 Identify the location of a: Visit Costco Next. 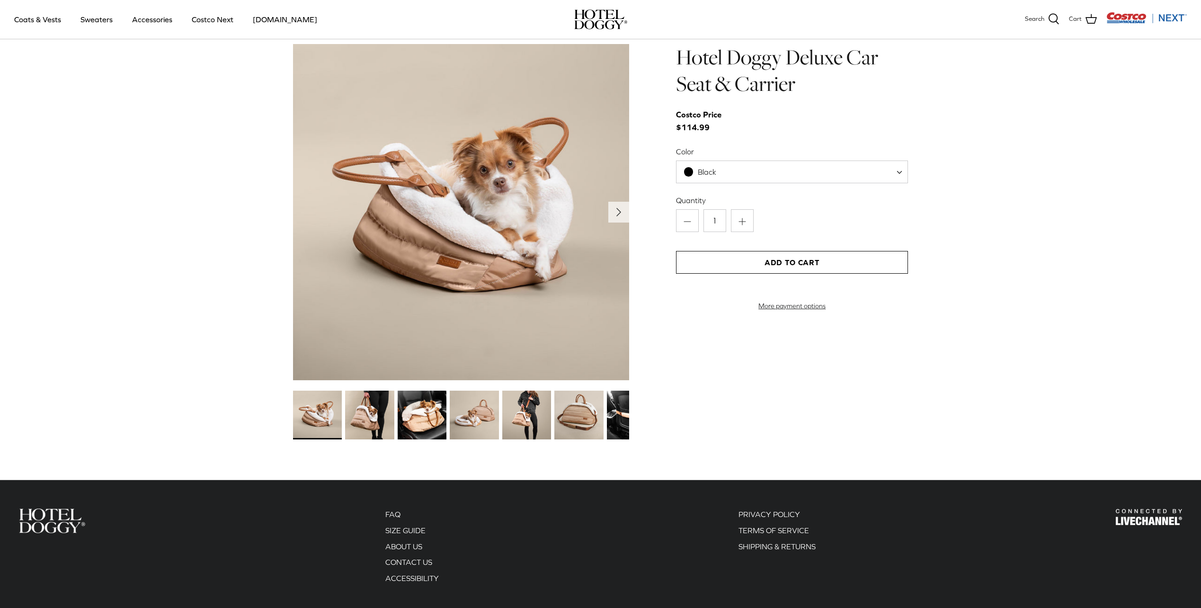
(1146, 21).